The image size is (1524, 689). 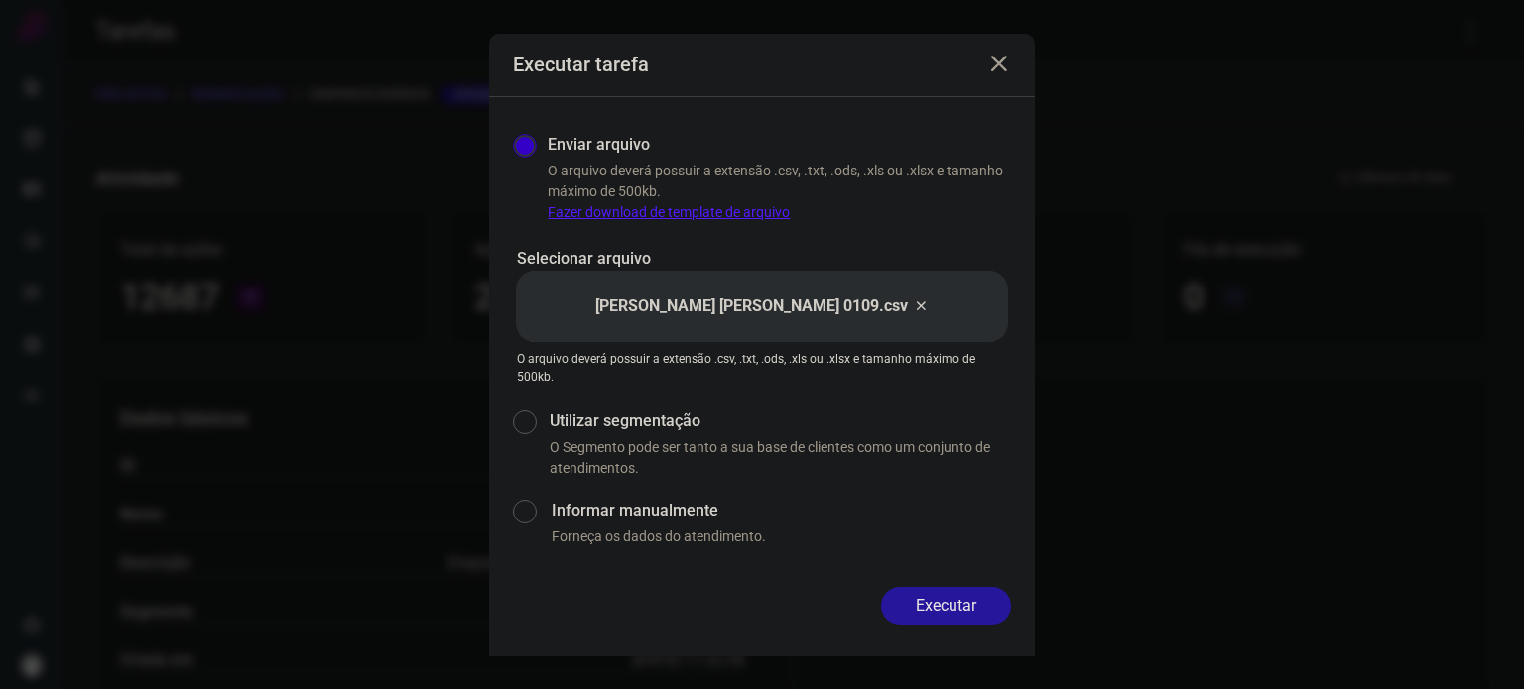 I want to click on label: Utilizar segmentação, so click(x=780, y=422).